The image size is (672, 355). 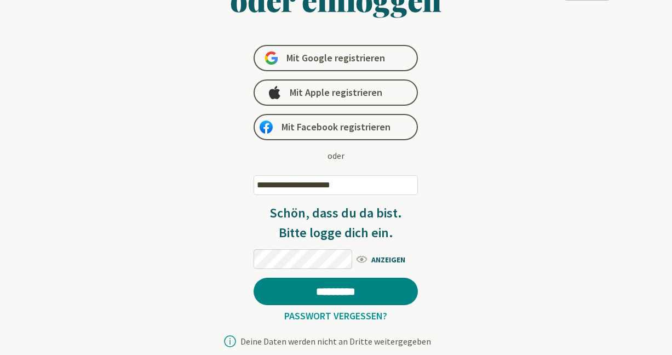 I want to click on a: Mit Google registrieren, so click(x=336, y=58).